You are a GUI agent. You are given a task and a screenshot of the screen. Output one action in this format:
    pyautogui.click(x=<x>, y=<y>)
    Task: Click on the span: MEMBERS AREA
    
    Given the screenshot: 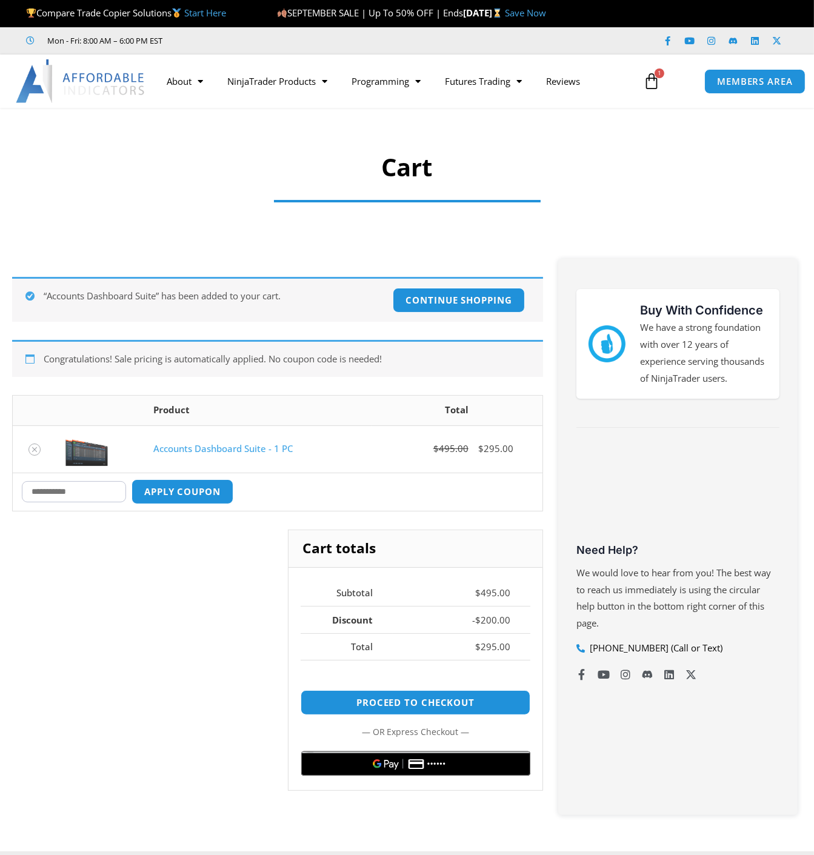 What is the action you would take?
    pyautogui.click(x=755, y=81)
    